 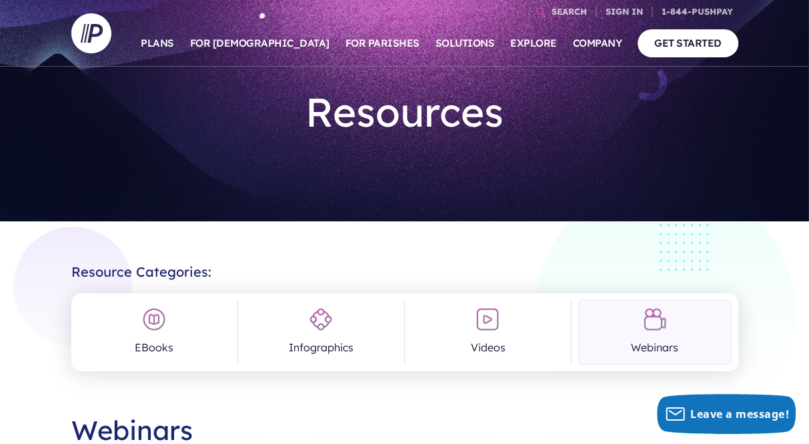 I want to click on img: Videos Icon, so click(x=488, y=320).